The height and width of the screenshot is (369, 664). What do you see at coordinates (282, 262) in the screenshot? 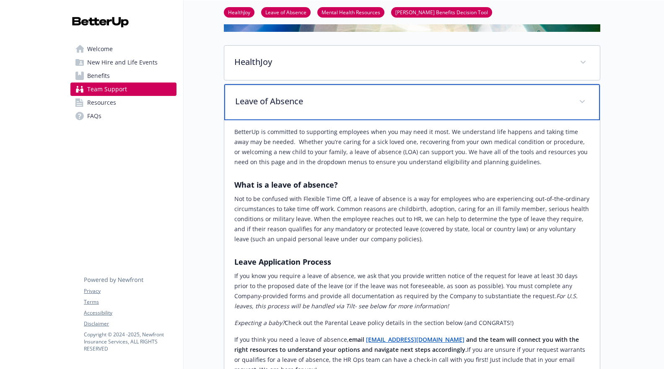
I see `strong: Leave Application Process` at bounding box center [282, 262].